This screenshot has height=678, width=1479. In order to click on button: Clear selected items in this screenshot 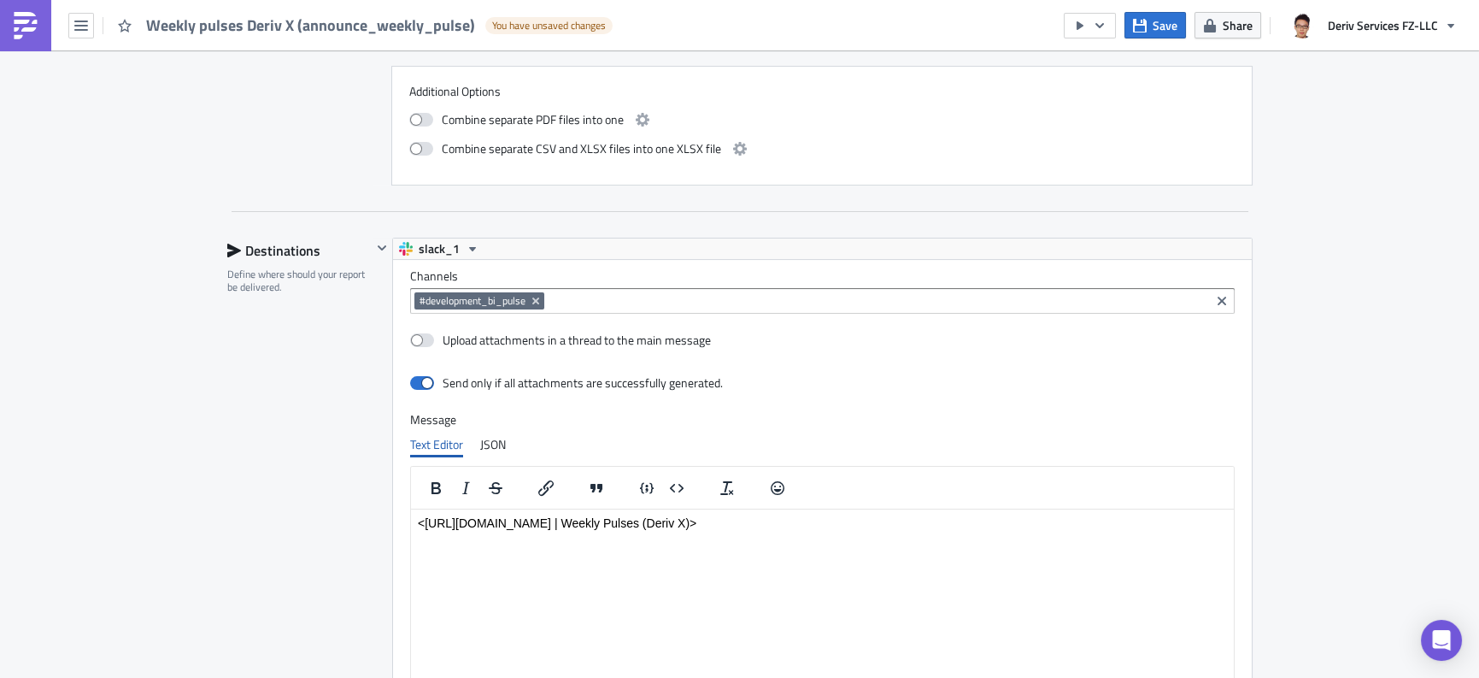, I will do `click(1222, 301)`.